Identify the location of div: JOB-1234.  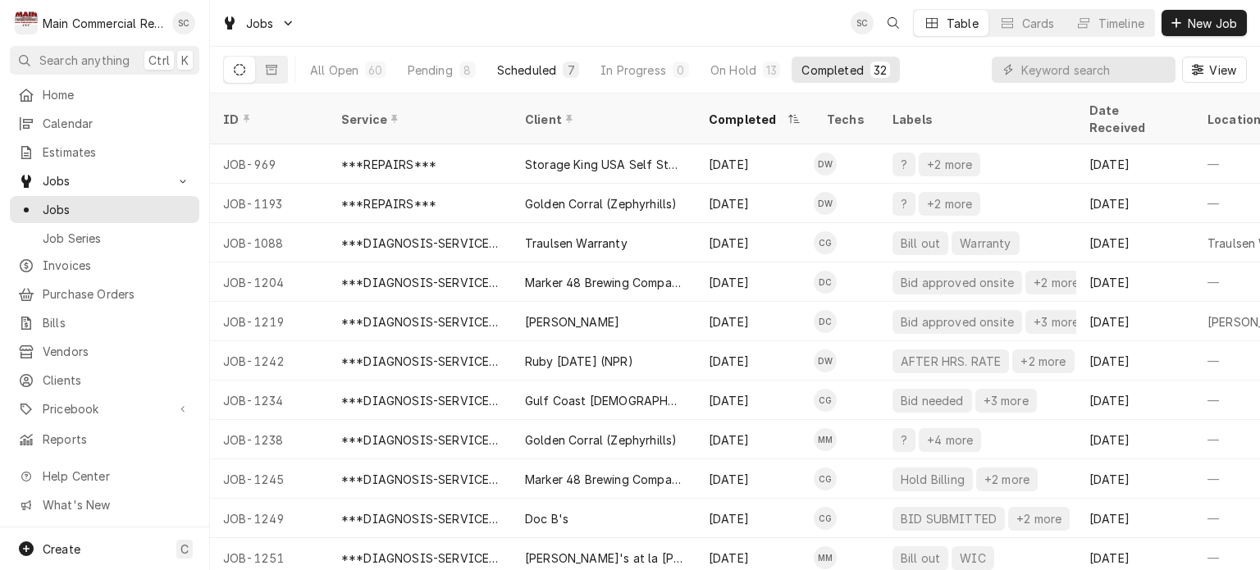
(269, 400).